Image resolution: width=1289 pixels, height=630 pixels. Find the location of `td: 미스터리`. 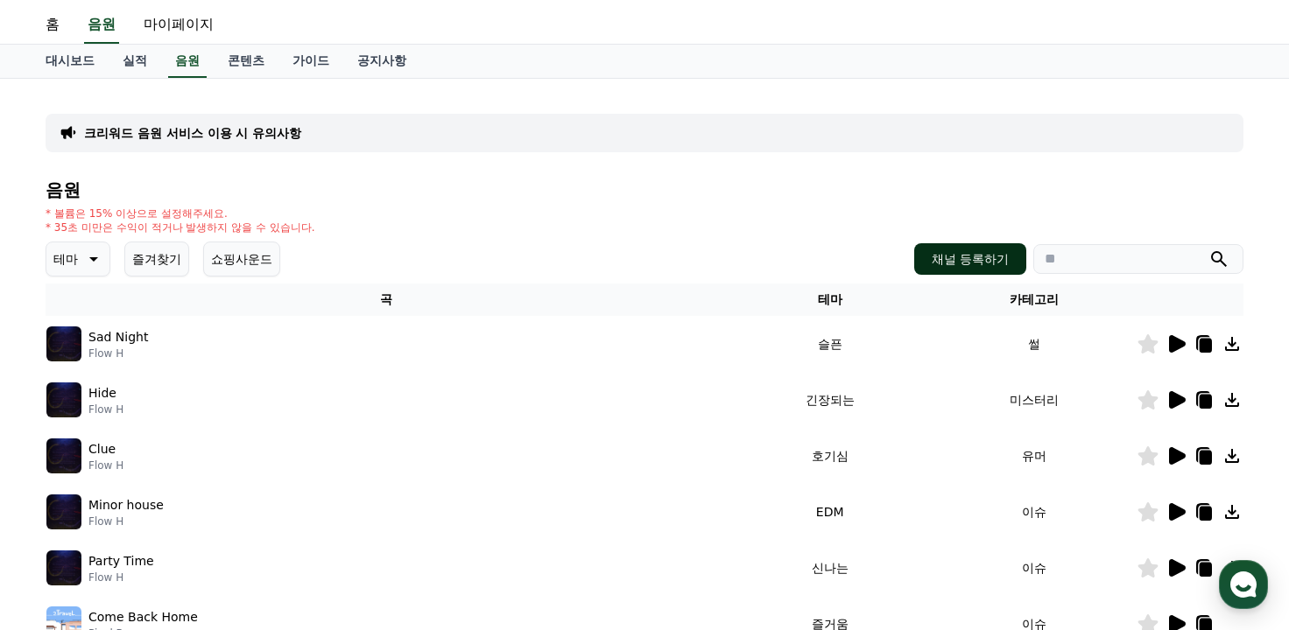

td: 미스터리 is located at coordinates (1034, 400).